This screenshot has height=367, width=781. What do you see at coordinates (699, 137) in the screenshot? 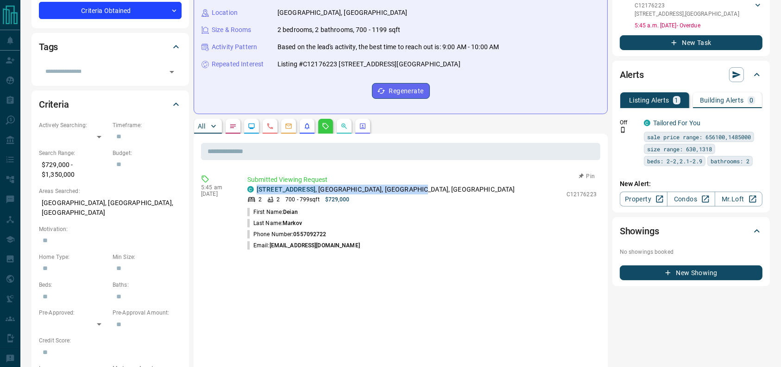
I see `span: sale price range: 656100,1485000` at bounding box center [699, 137].